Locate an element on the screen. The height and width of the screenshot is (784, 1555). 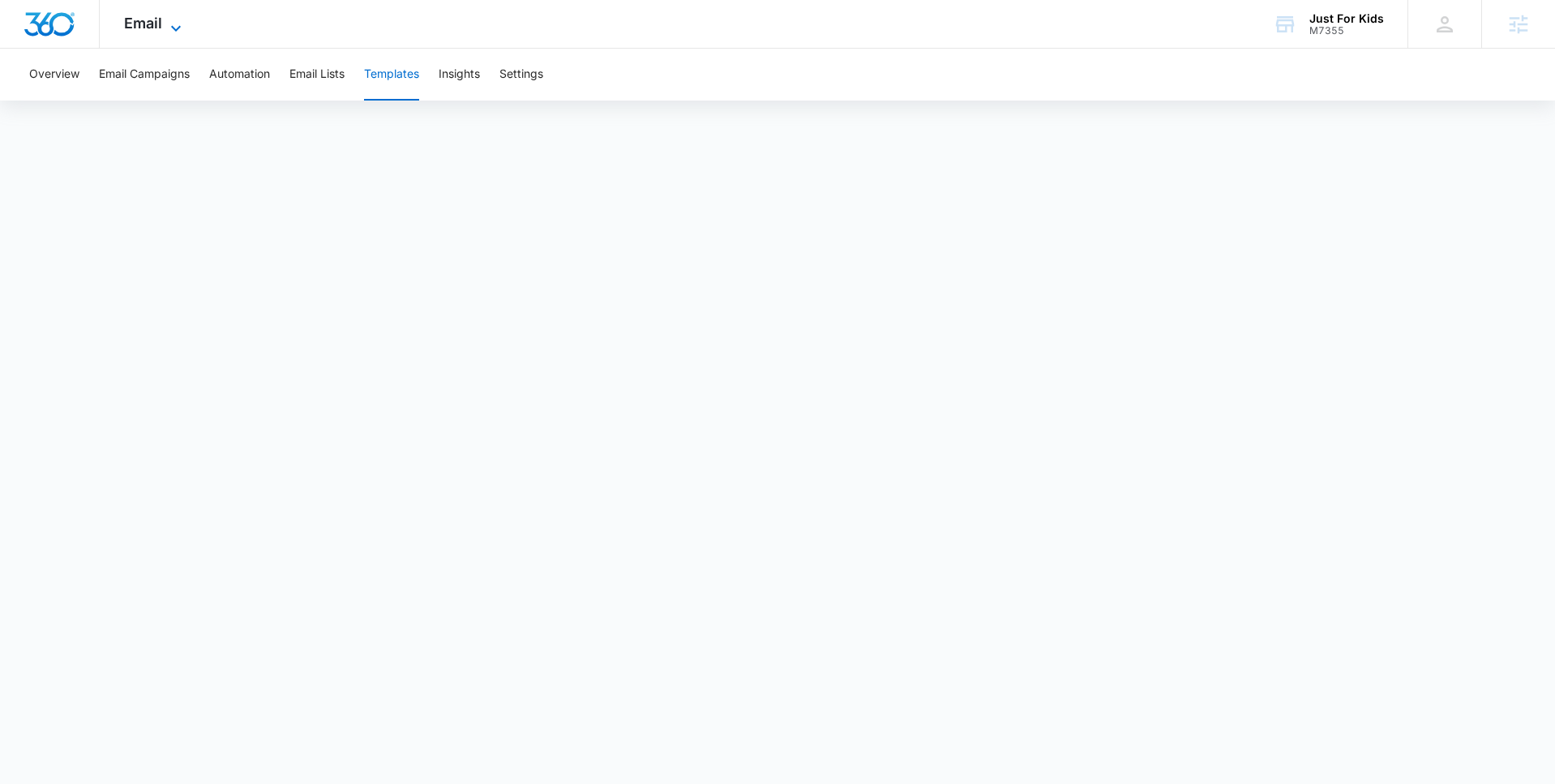
button: Email Lists is located at coordinates (317, 75).